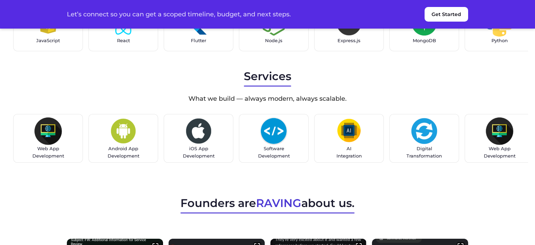  Describe the element at coordinates (422, 131) in the screenshot. I see `img: iosApp` at that location.